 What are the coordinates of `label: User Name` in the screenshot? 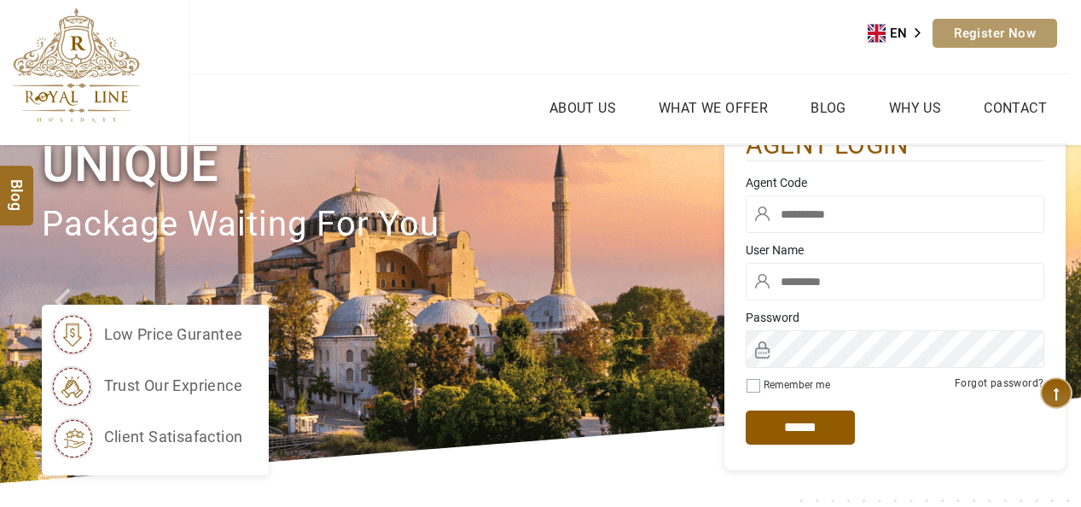 It's located at (895, 250).